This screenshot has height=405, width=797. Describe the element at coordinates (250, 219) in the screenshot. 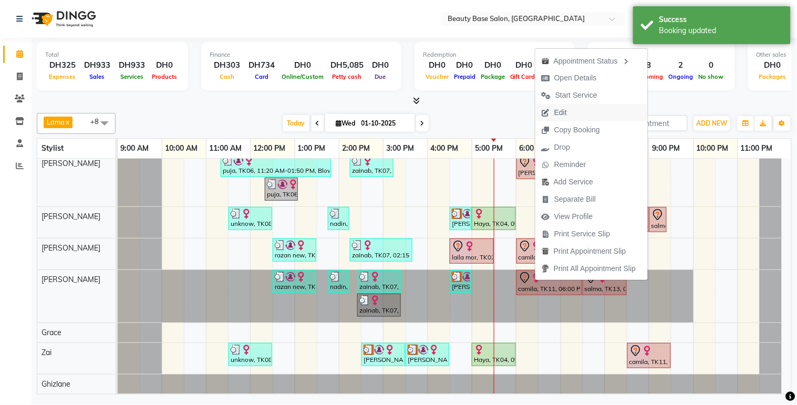

I see `div: unknow, TK08, 11:30 AM-12:30 PM, Spa Manicure` at that location.